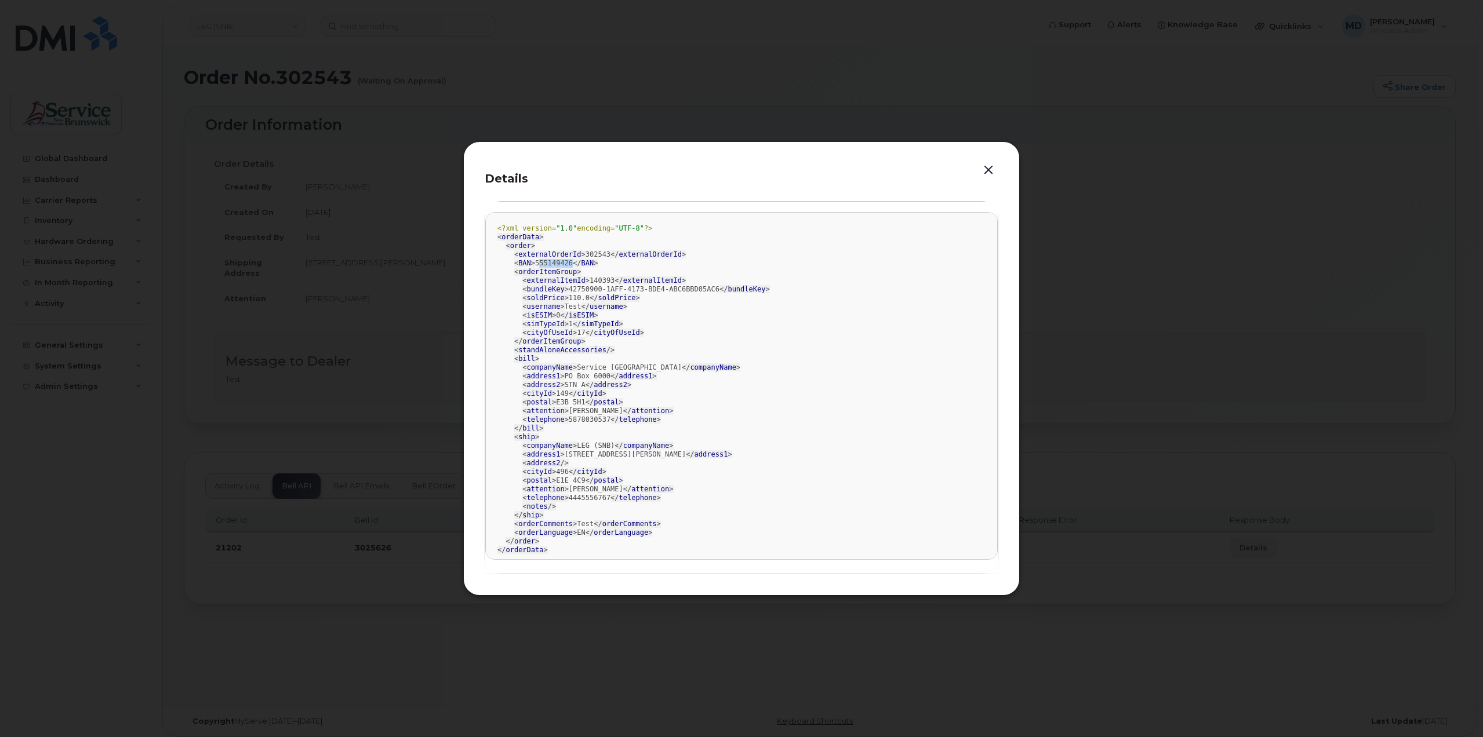  What do you see at coordinates (606, 307) in the screenshot?
I see `span: username` at bounding box center [606, 307].